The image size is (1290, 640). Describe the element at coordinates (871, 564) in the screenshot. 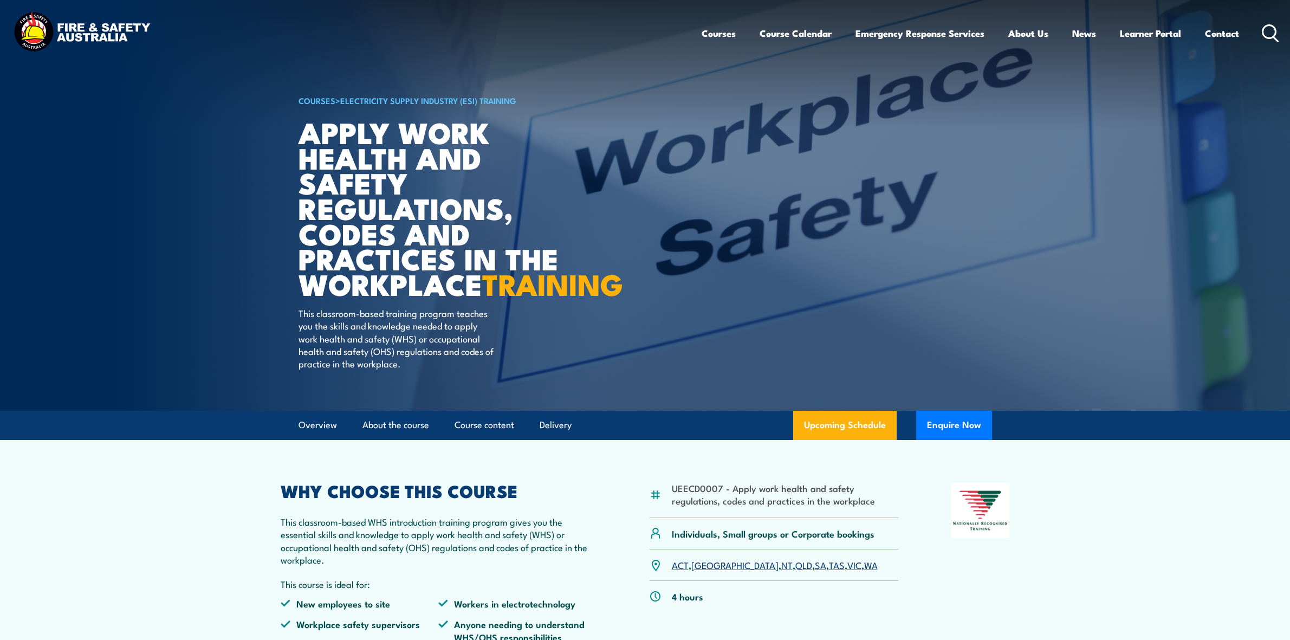

I see `a: WA` at that location.